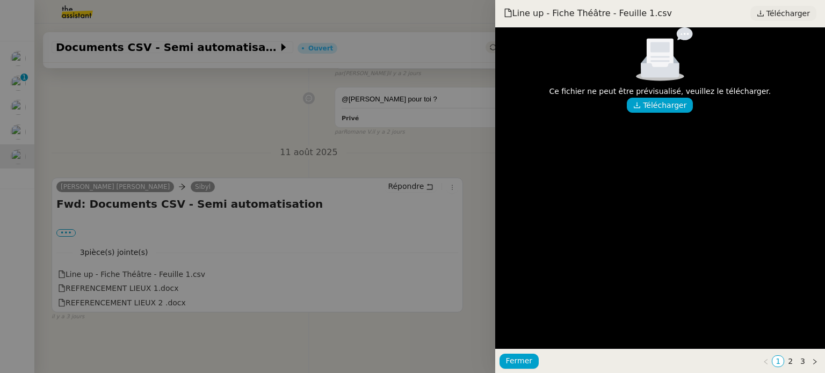 The image size is (825, 373). Describe the element at coordinates (815, 361) in the screenshot. I see `li: Page suivante` at that location.